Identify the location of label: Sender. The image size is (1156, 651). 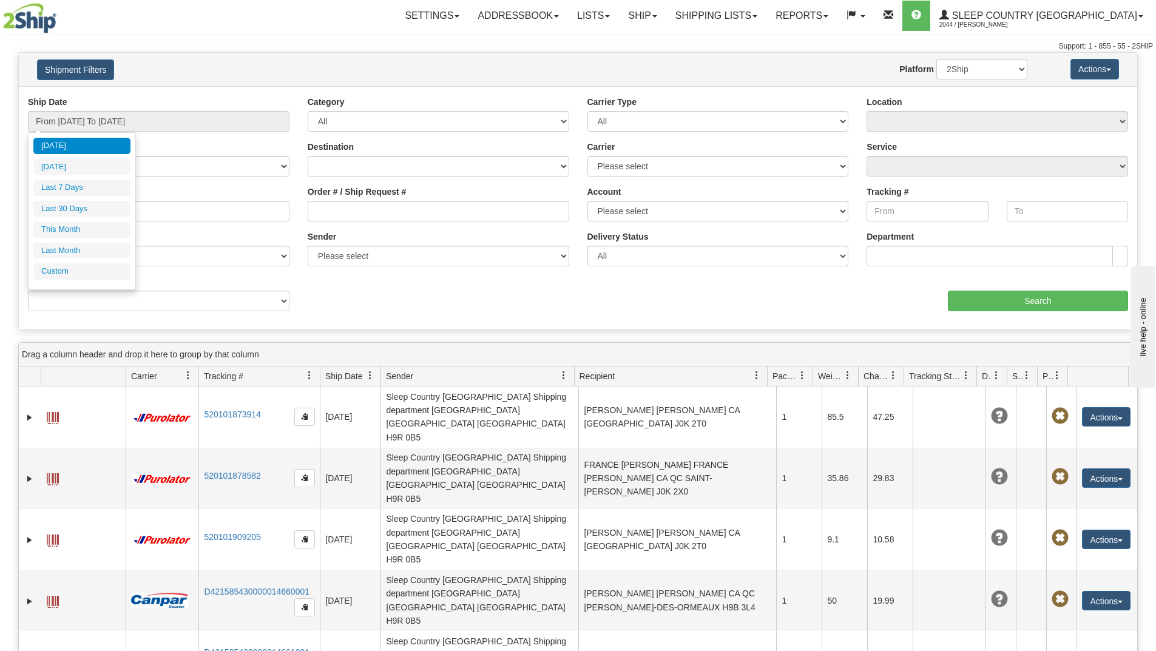
(322, 237).